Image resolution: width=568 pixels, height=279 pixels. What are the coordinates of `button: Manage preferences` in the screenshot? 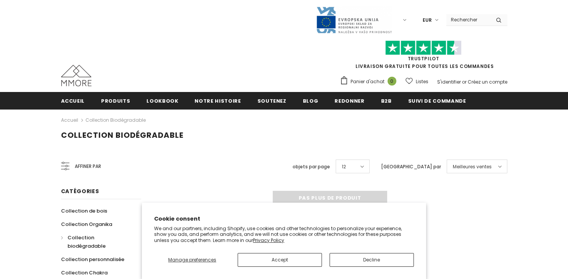 It's located at (192, 260).